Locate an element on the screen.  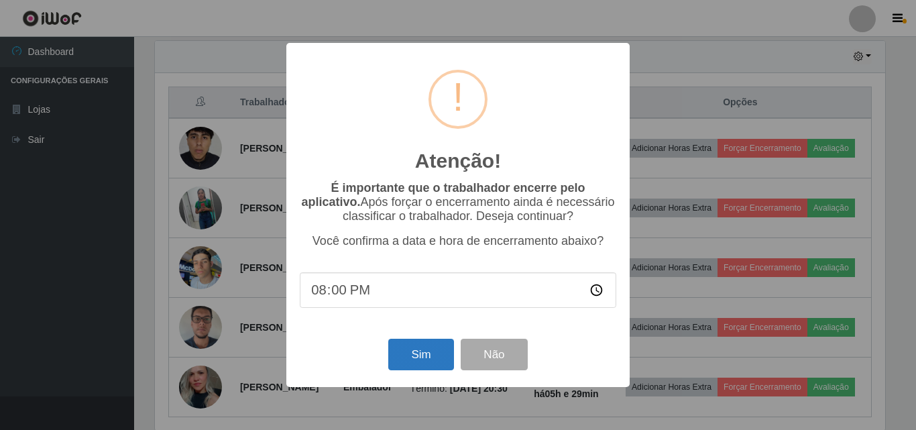
button: Sim is located at coordinates (420, 354).